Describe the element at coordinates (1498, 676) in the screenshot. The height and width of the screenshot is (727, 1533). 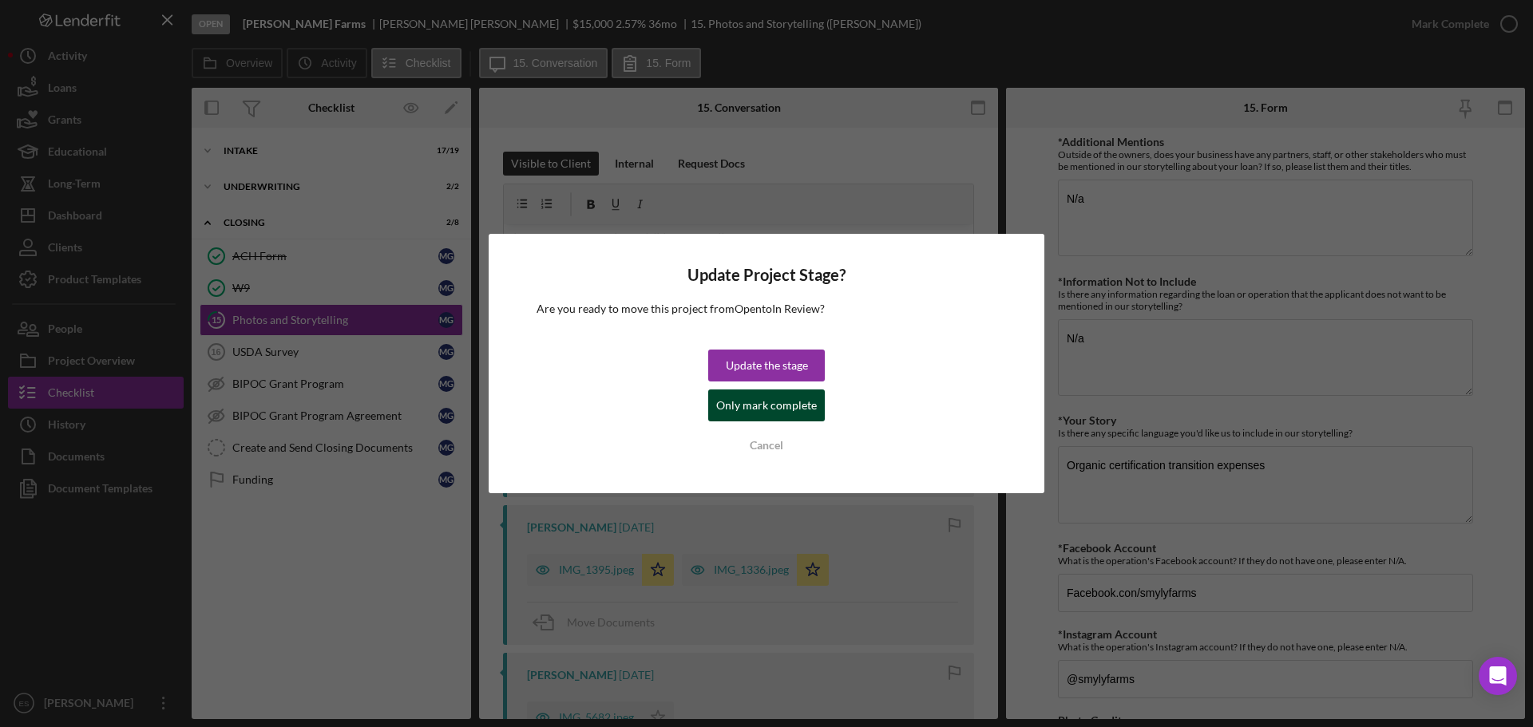
I see `div: Open Intercom Messenger` at that location.